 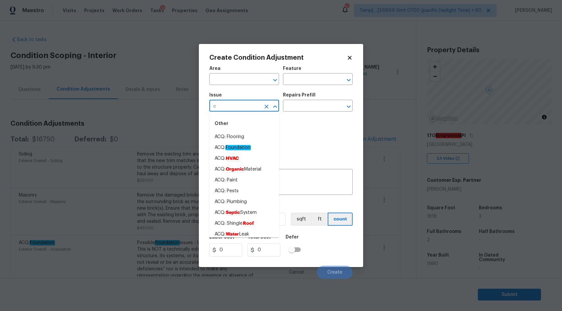 What do you see at coordinates (234, 224) in the screenshot?
I see `span: ACQ: Shingle` at bounding box center [234, 224].